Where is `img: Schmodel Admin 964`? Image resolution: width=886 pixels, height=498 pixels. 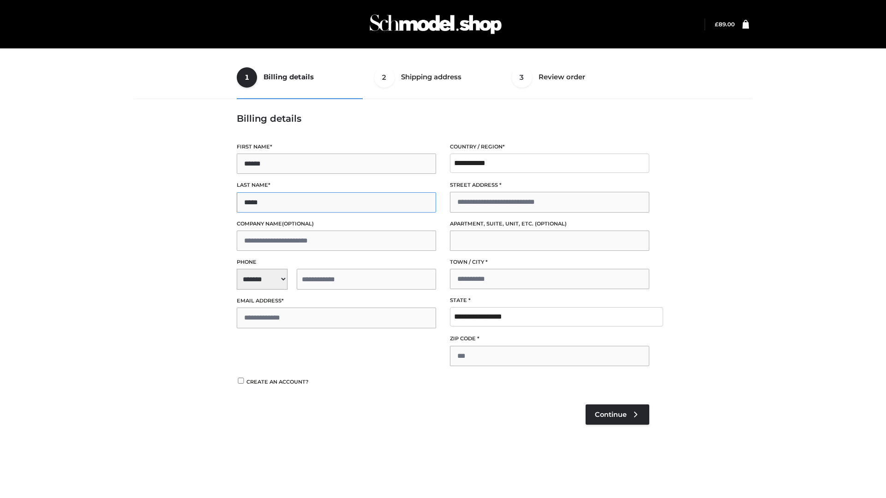
img: Schmodel Admin 964 is located at coordinates (436, 24).